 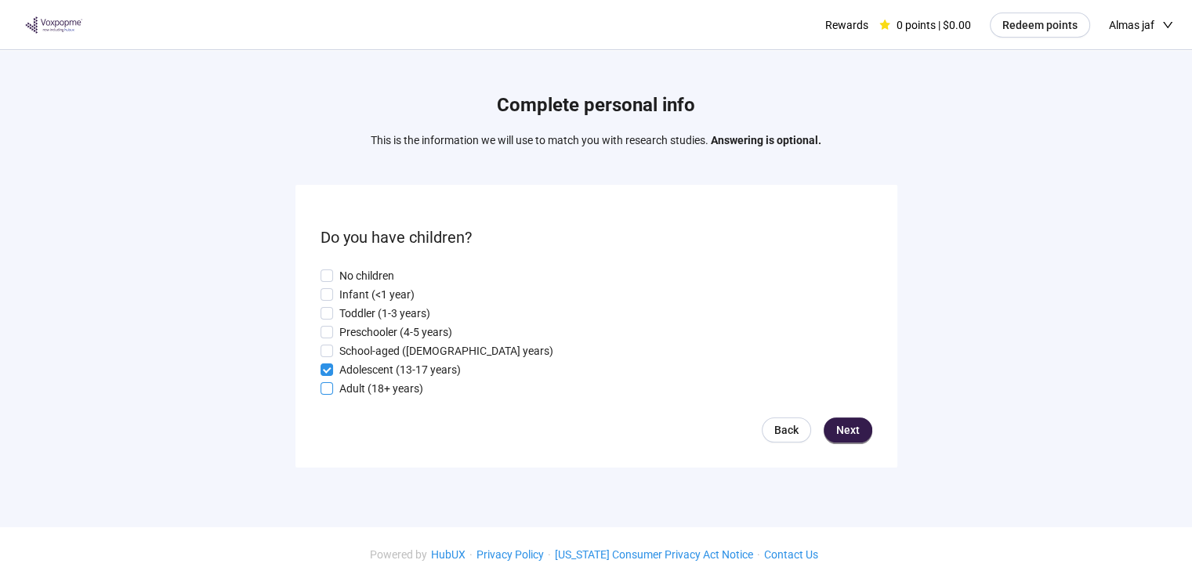 I want to click on a: HubUX, so click(x=448, y=555).